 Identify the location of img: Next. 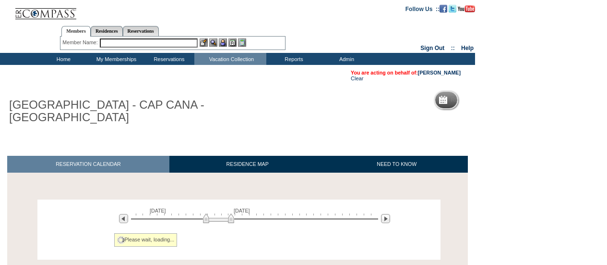
(386, 218).